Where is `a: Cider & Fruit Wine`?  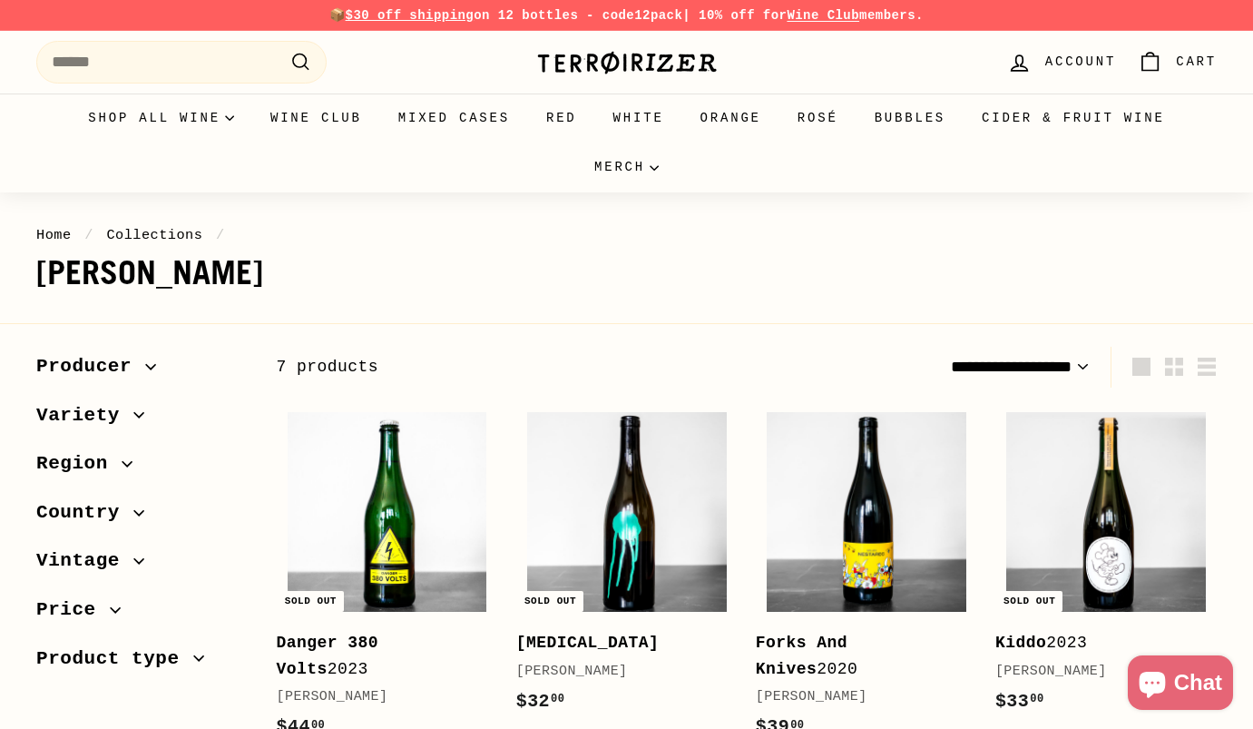
a: Cider & Fruit Wine is located at coordinates (1073, 118).